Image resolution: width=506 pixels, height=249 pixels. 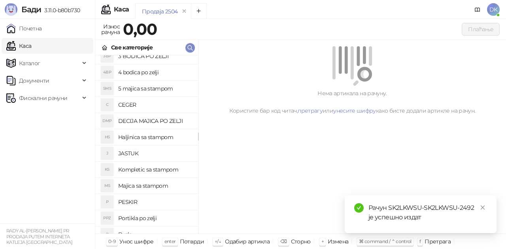 What do you see at coordinates (19, 46) in the screenshot?
I see `a: Каса` at bounding box center [19, 46].